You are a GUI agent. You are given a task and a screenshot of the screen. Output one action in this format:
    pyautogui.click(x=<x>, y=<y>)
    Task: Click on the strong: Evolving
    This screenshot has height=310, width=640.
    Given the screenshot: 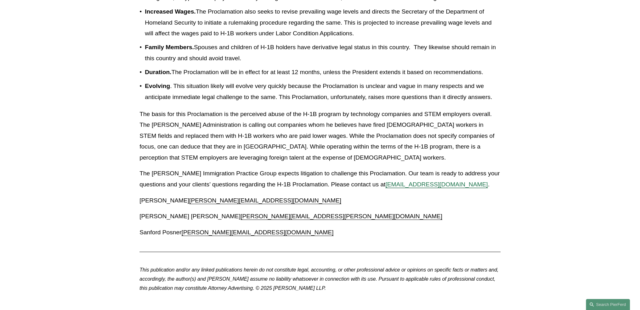 What is the action you would take?
    pyautogui.click(x=157, y=86)
    